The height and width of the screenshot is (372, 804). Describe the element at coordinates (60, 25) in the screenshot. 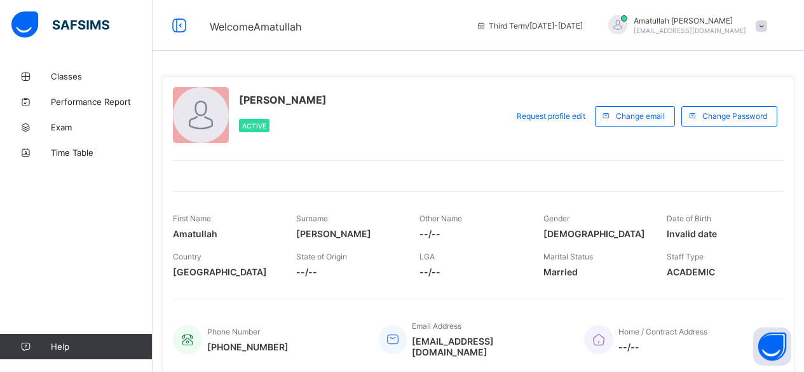

I see `img: safsims` at that location.